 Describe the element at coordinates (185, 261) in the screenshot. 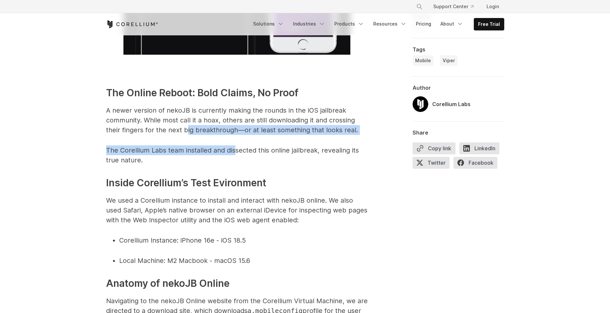

I see `span: Local Machine: M2 Macbook - macOS 15.6` at that location.